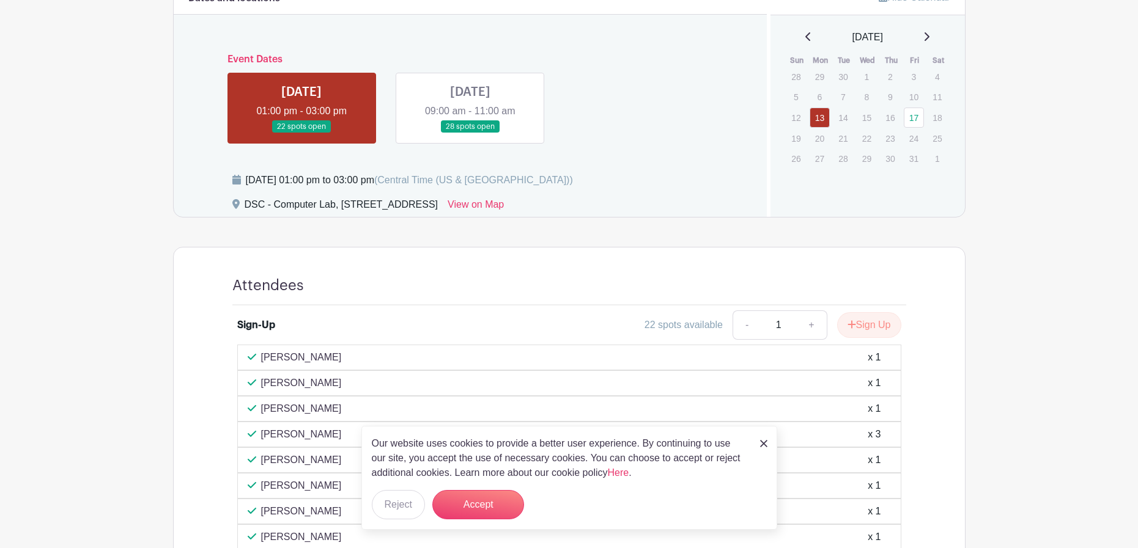  I want to click on p: 4, so click(937, 76).